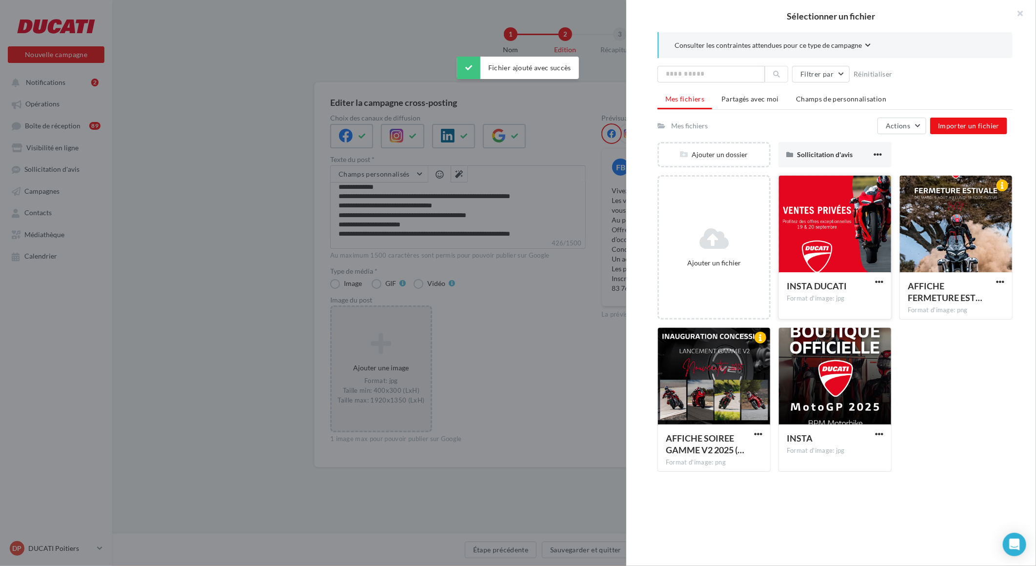 The width and height of the screenshot is (1036, 566). Describe the element at coordinates (800, 438) in the screenshot. I see `span: INSTA` at that location.